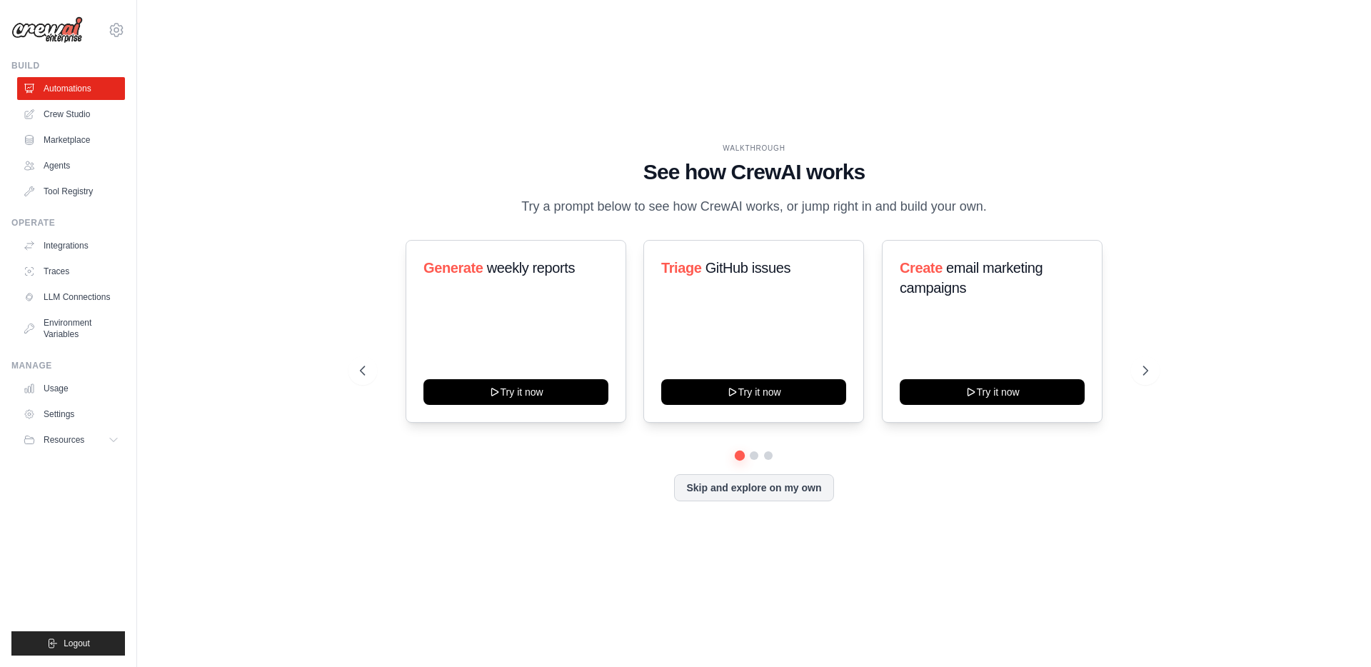 The height and width of the screenshot is (667, 1371). I want to click on div: WALKTHROUGH, so click(754, 148).